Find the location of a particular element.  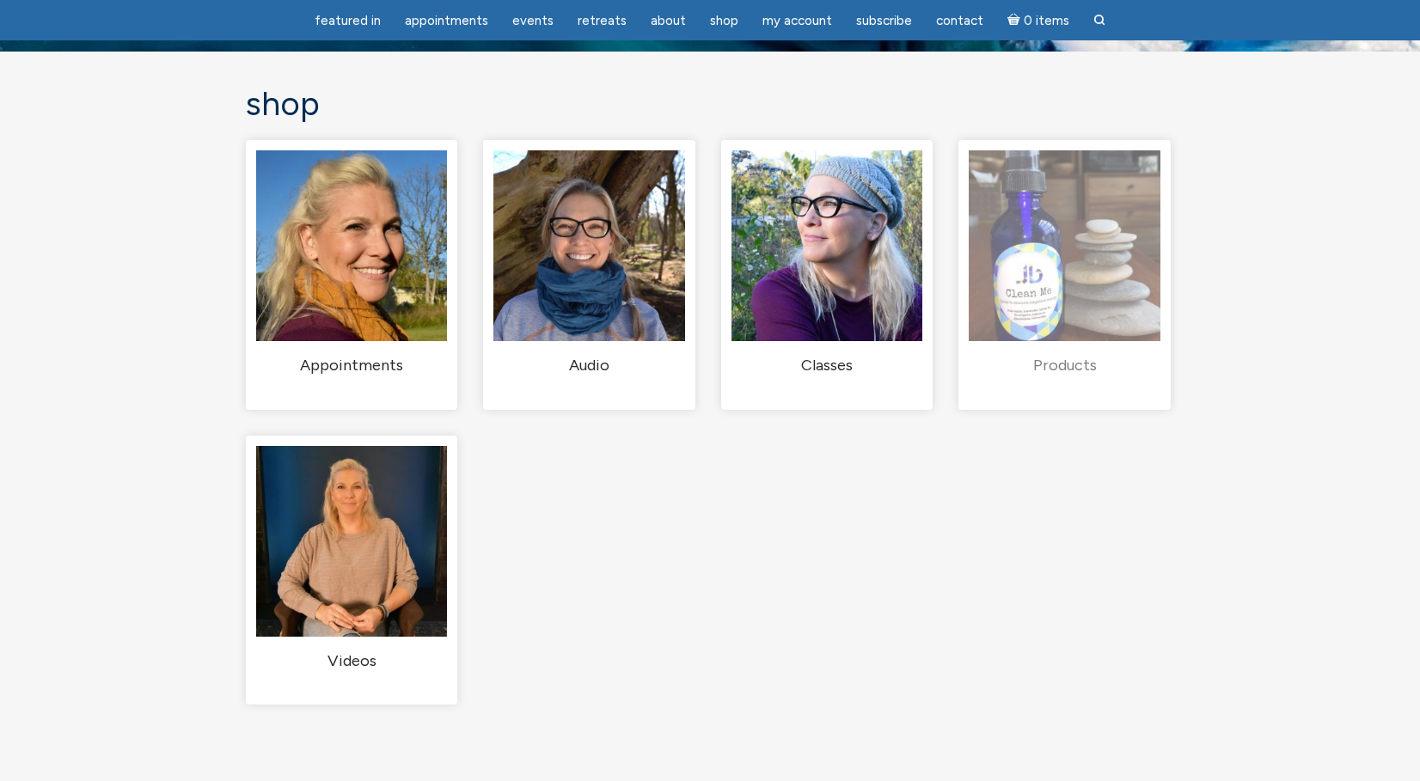

a: Visit product category Products is located at coordinates (1064, 263).